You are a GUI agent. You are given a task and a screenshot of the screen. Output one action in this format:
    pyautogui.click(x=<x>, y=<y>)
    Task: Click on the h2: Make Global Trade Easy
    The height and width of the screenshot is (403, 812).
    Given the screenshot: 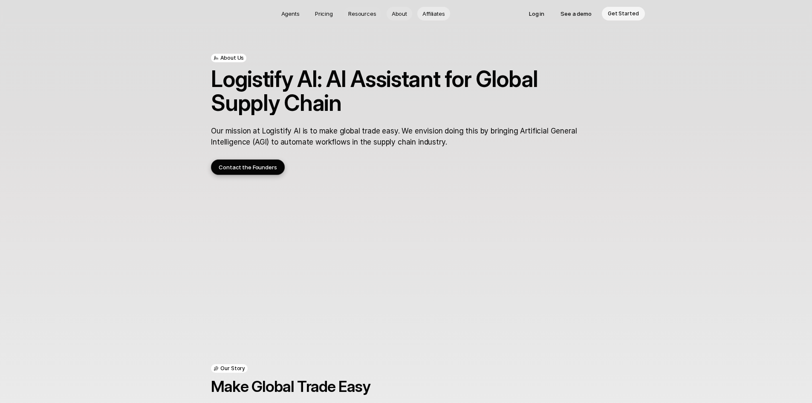 What is the action you would take?
    pyautogui.click(x=406, y=386)
    